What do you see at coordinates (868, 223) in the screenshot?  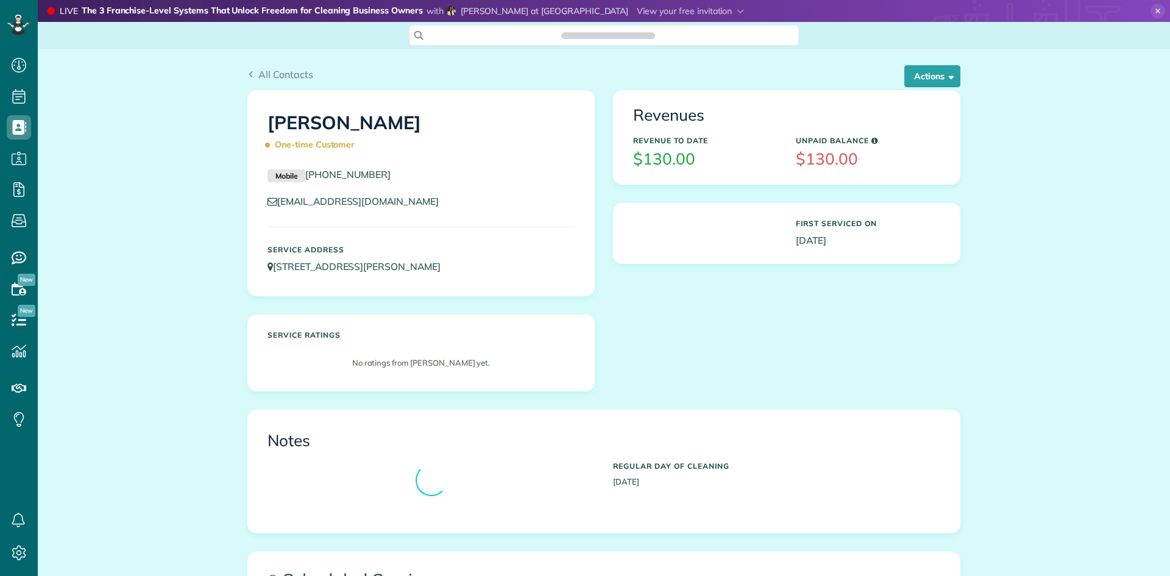 I see `h5: First Serviced On` at bounding box center [868, 223].